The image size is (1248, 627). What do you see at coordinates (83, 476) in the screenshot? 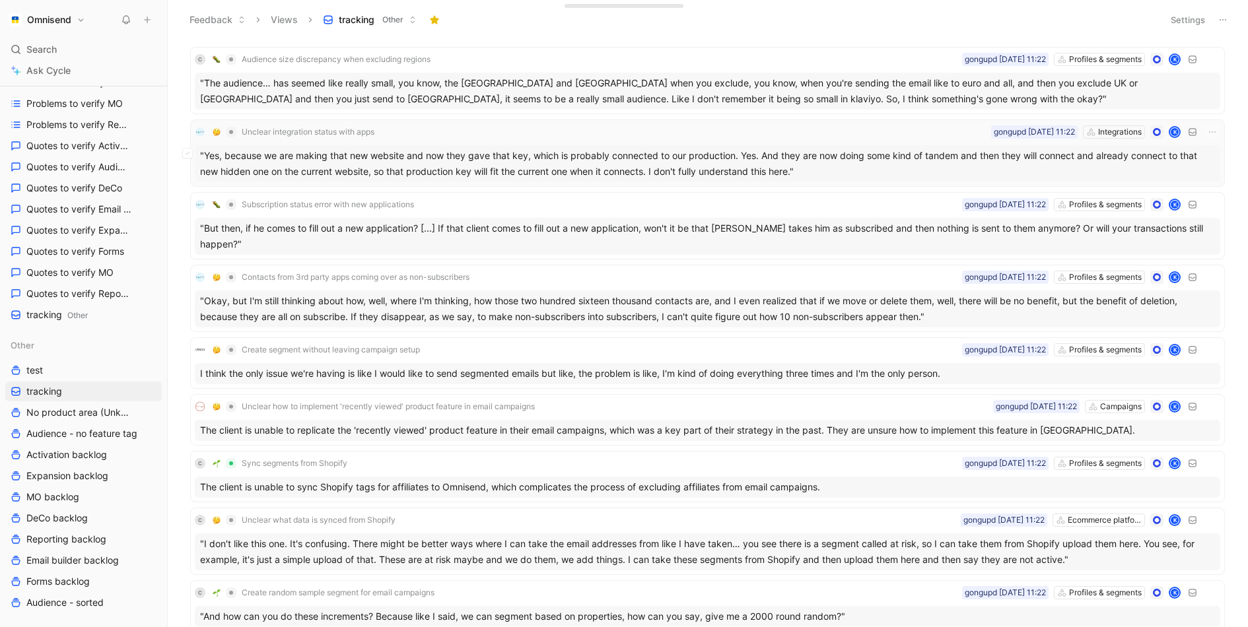
I see `a: Expansion backlog` at bounding box center [83, 476].